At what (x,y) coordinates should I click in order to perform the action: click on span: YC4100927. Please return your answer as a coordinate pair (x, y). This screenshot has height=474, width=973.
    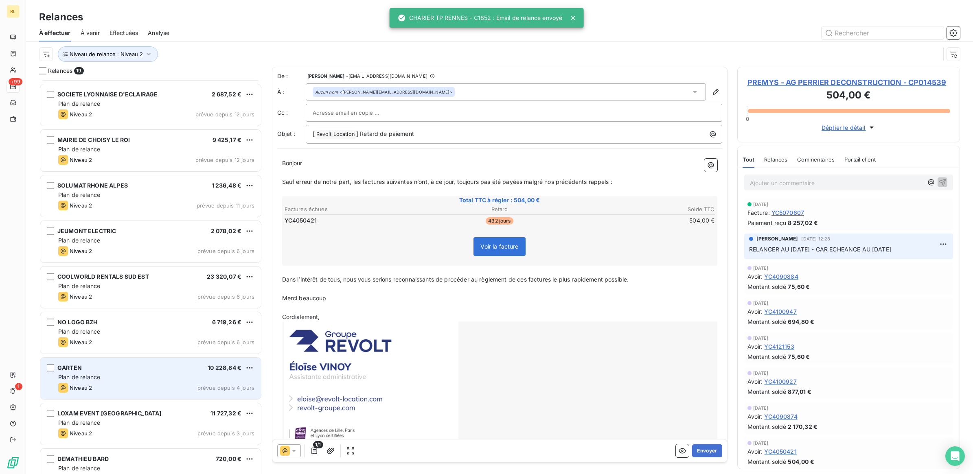
    Looking at the image, I should click on (780, 382).